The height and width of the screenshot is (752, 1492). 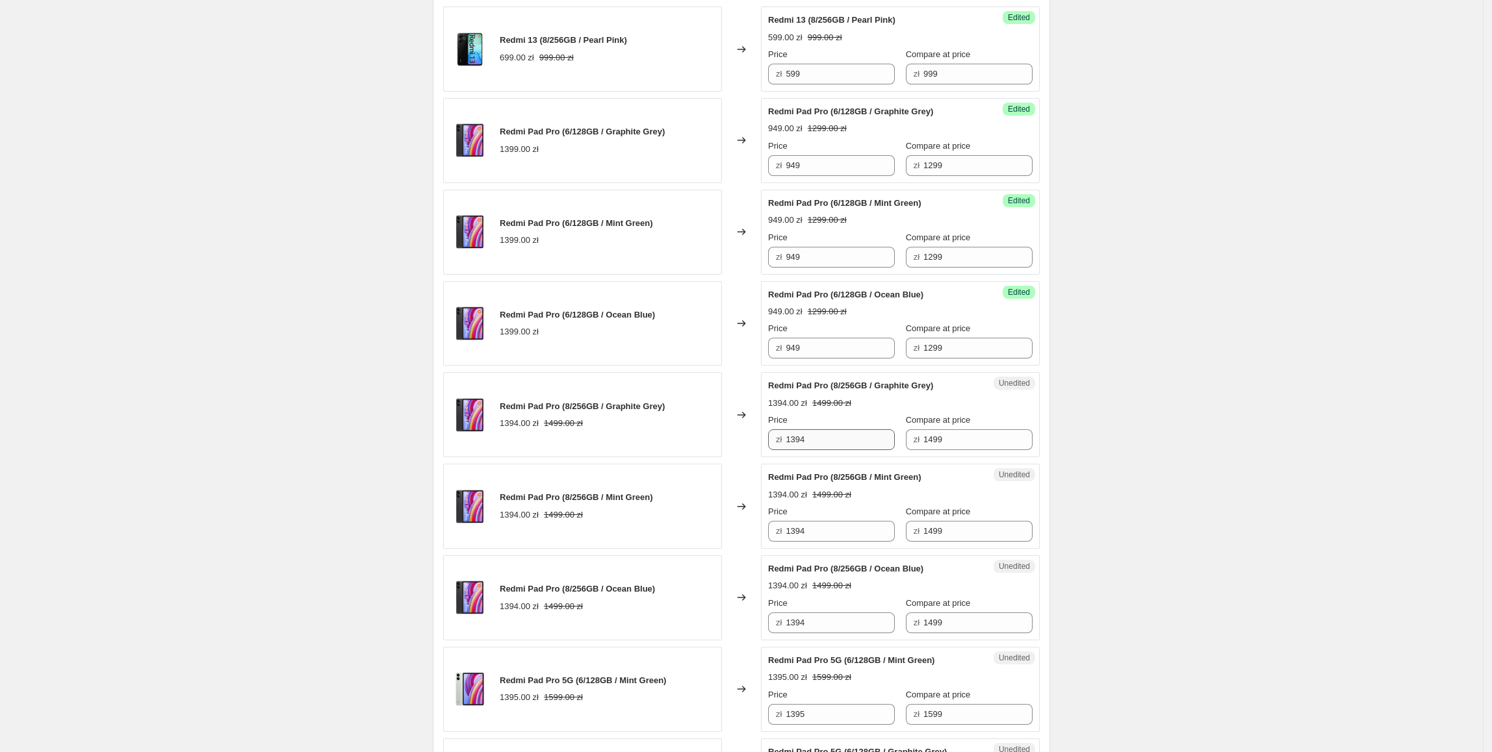 What do you see at coordinates (470, 689) in the screenshot?
I see `img: 16494_Redmi-Pad-Pro-5G-White-1-1600px_80x.png` at bounding box center [470, 689].